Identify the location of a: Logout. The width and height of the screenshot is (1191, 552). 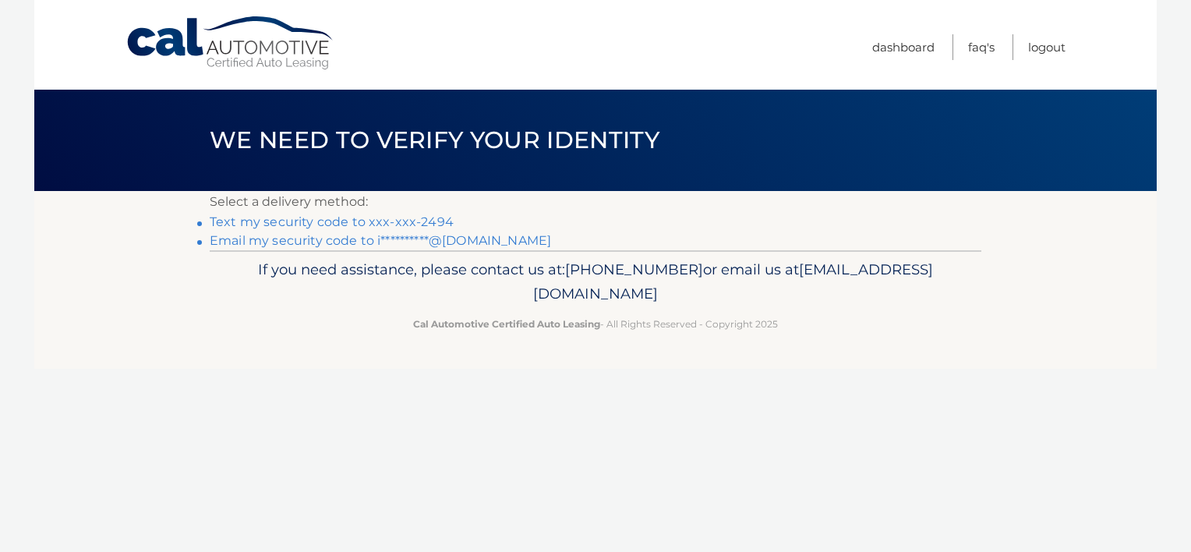
(1047, 47).